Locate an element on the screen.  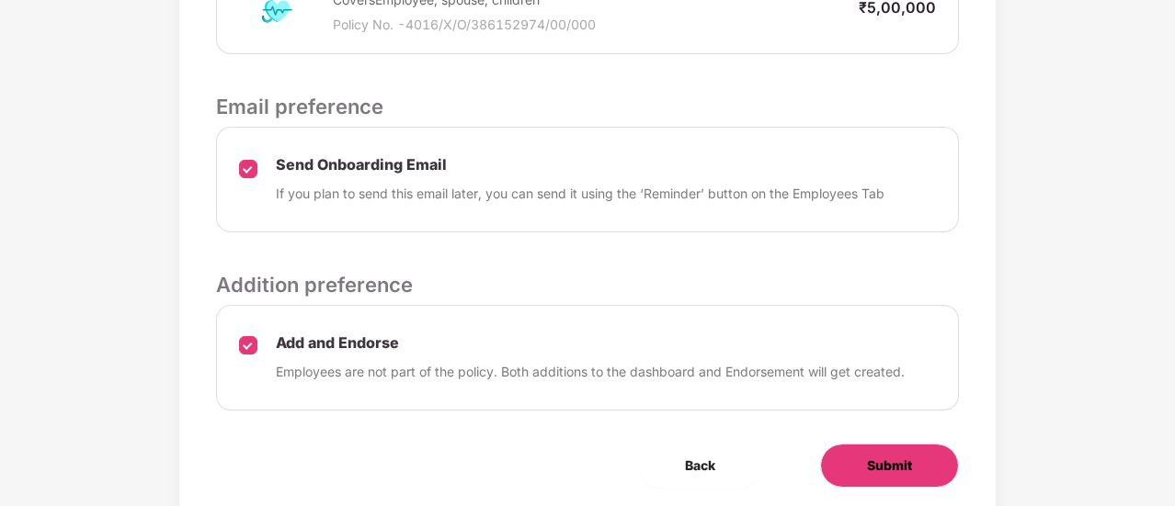
p: Employees are not part of the policy. Both additions to the dashboard and Endorsement will get cr... is located at coordinates (590, 372).